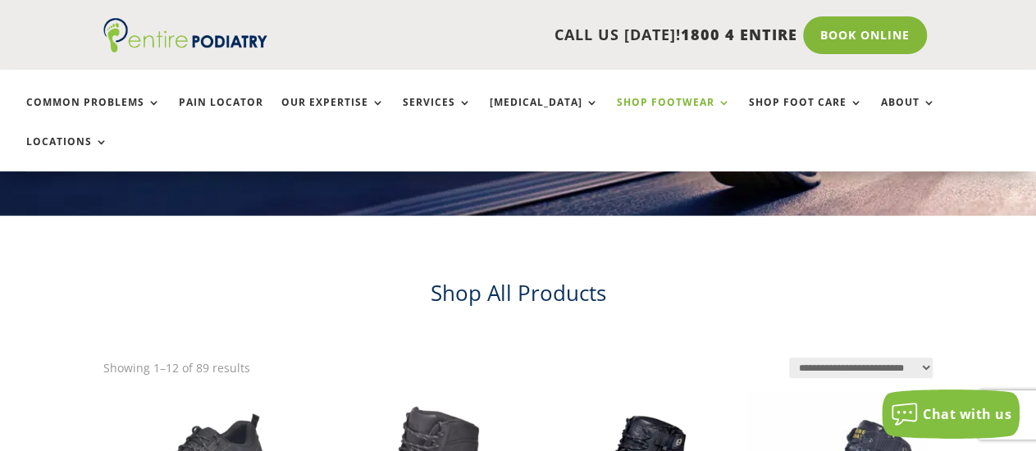 This screenshot has height=451, width=1036. I want to click on p: Showing 1–12 of 89 results, so click(176, 368).